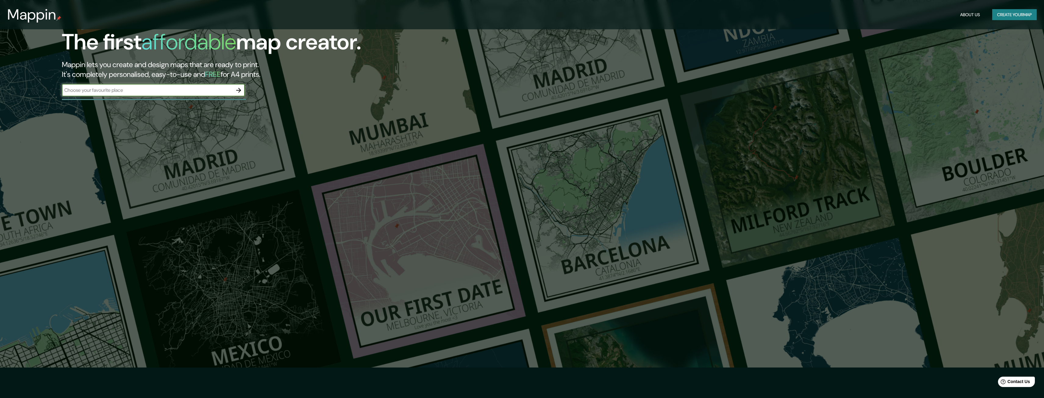 Image resolution: width=1044 pixels, height=398 pixels. I want to click on h2: Mappin lets you create and design maps that are ready to print. It's completely personalised, eas..., so click(323, 70).